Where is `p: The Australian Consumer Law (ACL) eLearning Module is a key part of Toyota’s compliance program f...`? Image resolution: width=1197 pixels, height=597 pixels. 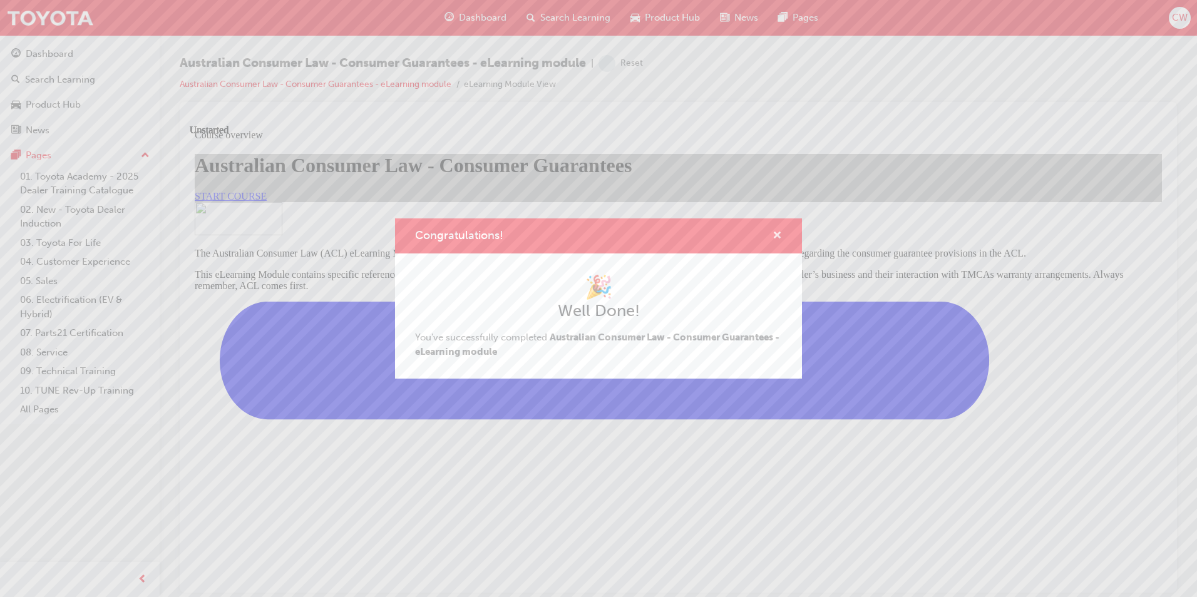 p: The Australian Consumer Law (ACL) eLearning Module is a key part of Toyota’s compliance program f... is located at coordinates (488, 129).